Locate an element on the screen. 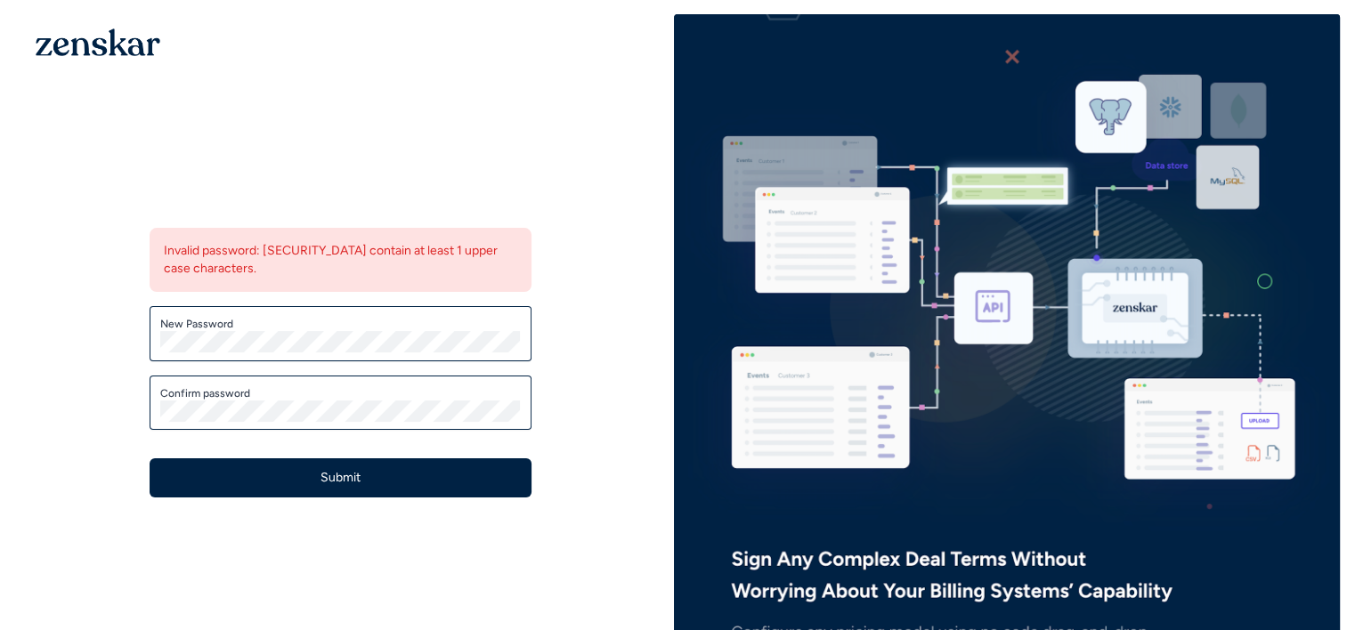 Image resolution: width=1347 pixels, height=630 pixels. label: New Password is located at coordinates (340, 324).